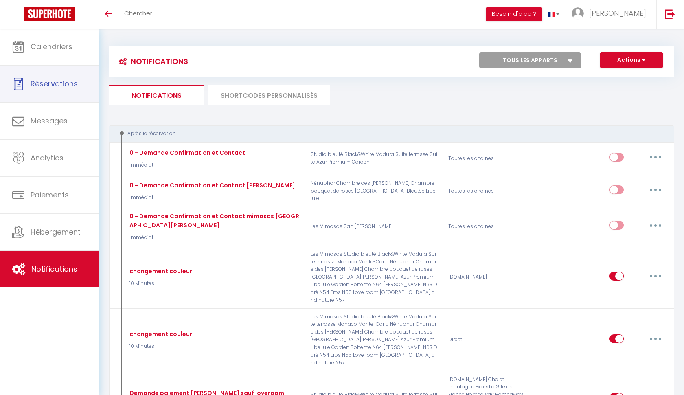  I want to click on li: Notifications, so click(156, 94).